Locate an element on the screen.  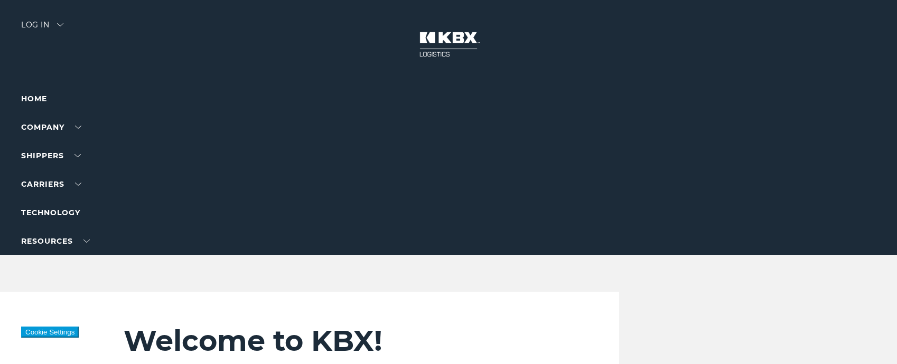
div: Log in is located at coordinates (42, 29).